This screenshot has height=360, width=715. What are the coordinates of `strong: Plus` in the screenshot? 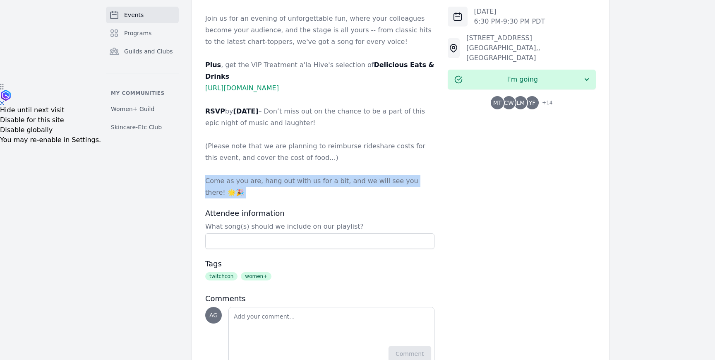 It's located at (213, 65).